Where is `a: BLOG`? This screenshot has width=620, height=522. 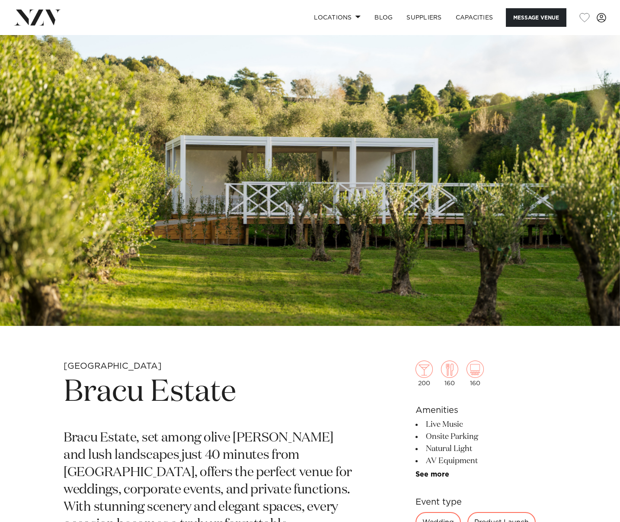 a: BLOG is located at coordinates (384, 17).